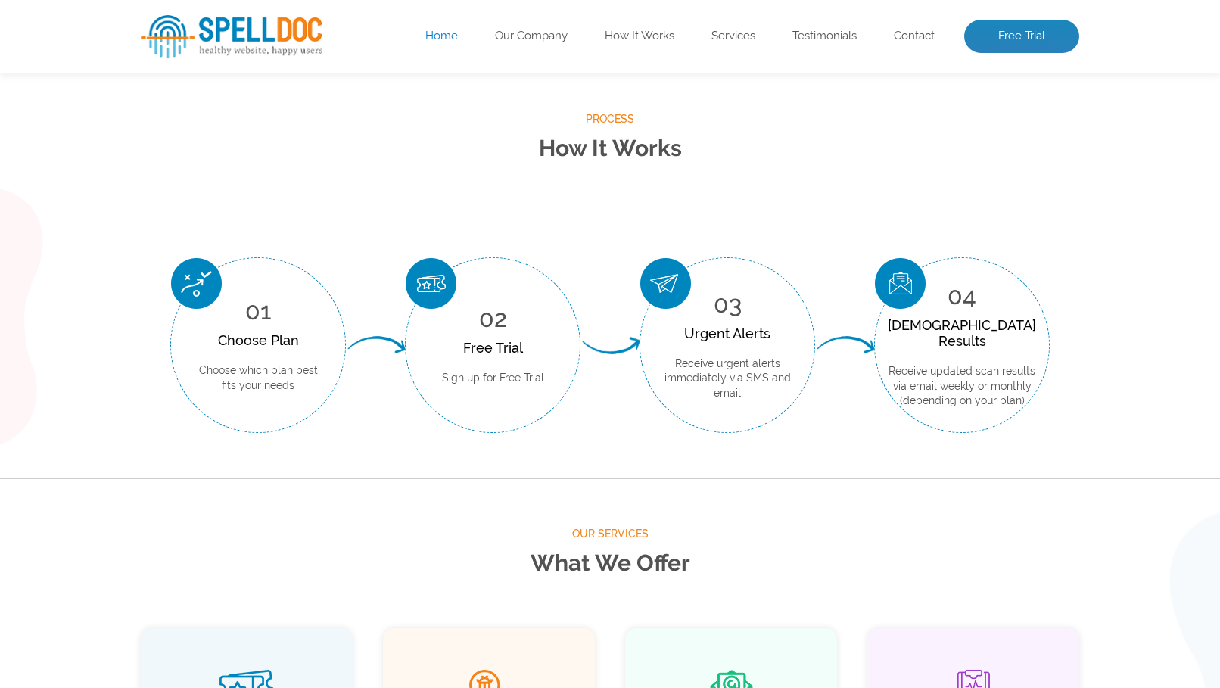 The height and width of the screenshot is (688, 1220). I want to click on p: Receive updated scan results via email weekly or monthly (depending on your plan), so click(962, 386).